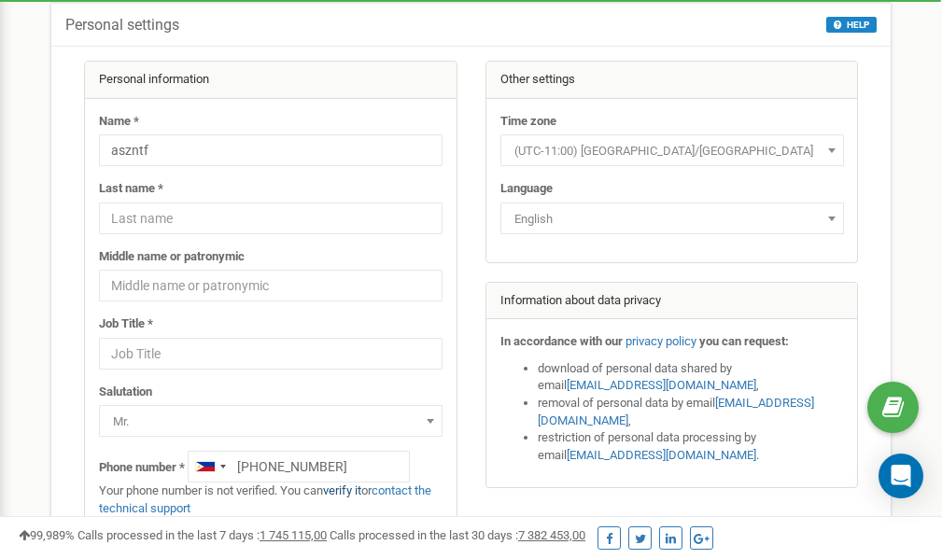 The image size is (942, 559). I want to click on label: Middle name or patronymic, so click(172, 257).